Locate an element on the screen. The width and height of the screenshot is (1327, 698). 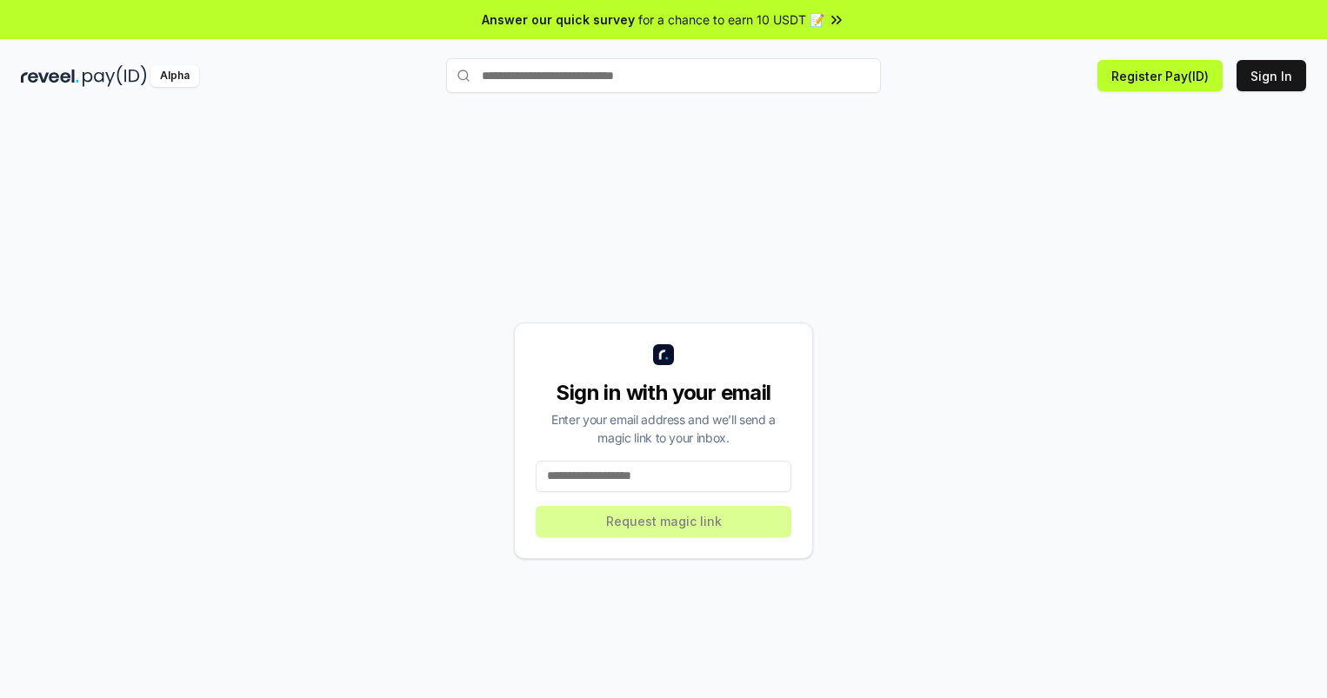
button: Register Pay(ID) is located at coordinates (1160, 76).